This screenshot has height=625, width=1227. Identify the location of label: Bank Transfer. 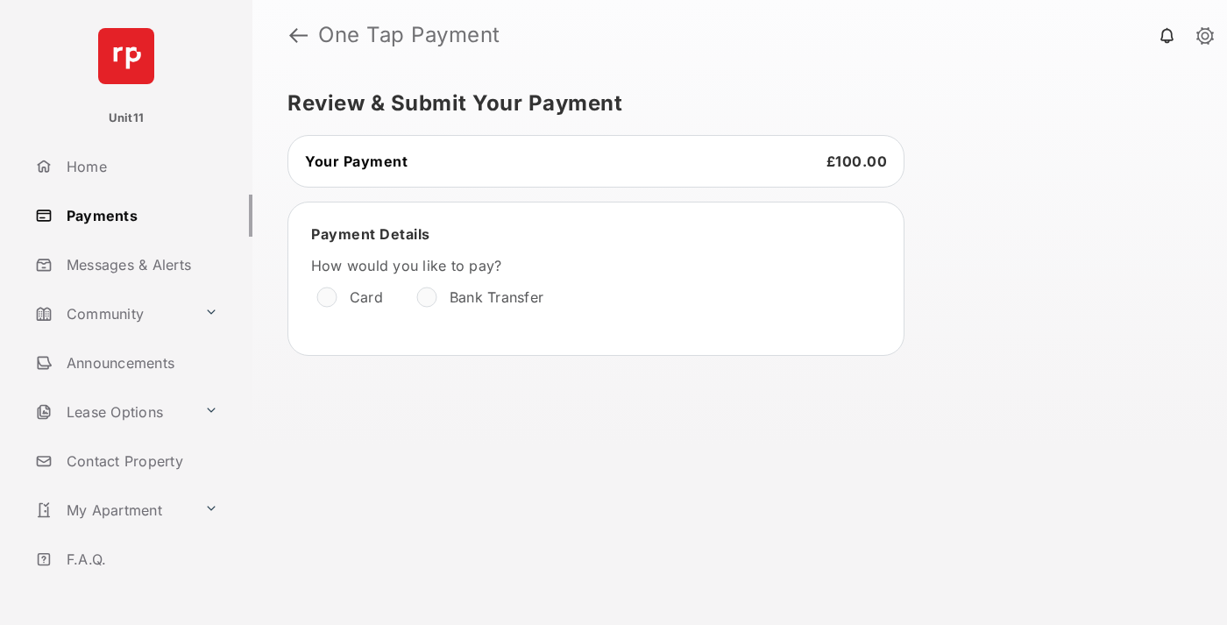
(496, 297).